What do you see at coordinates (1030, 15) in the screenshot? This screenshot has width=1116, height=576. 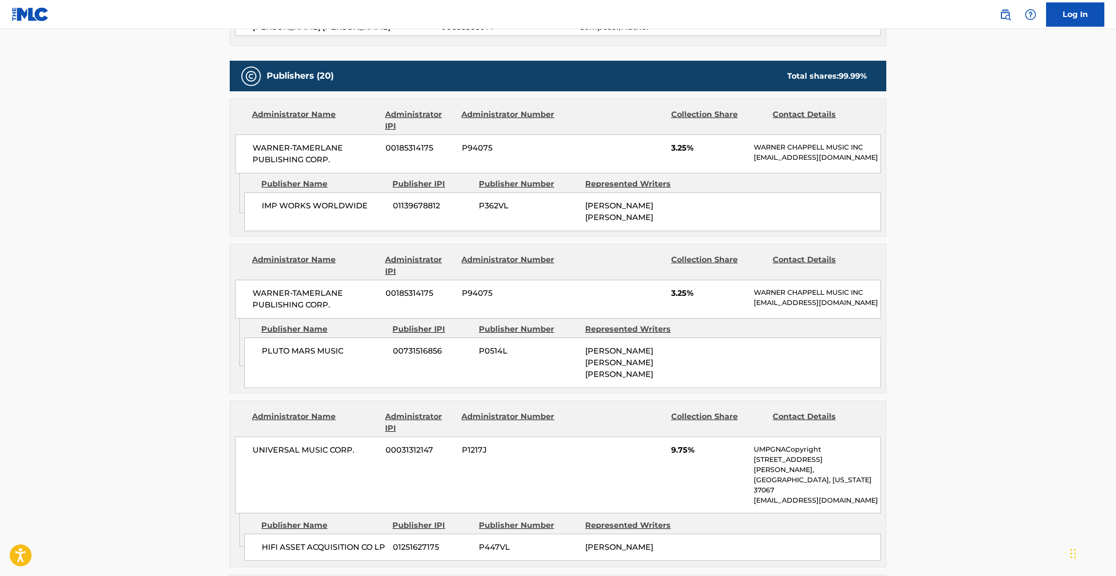 I see `div: Help` at bounding box center [1030, 15].